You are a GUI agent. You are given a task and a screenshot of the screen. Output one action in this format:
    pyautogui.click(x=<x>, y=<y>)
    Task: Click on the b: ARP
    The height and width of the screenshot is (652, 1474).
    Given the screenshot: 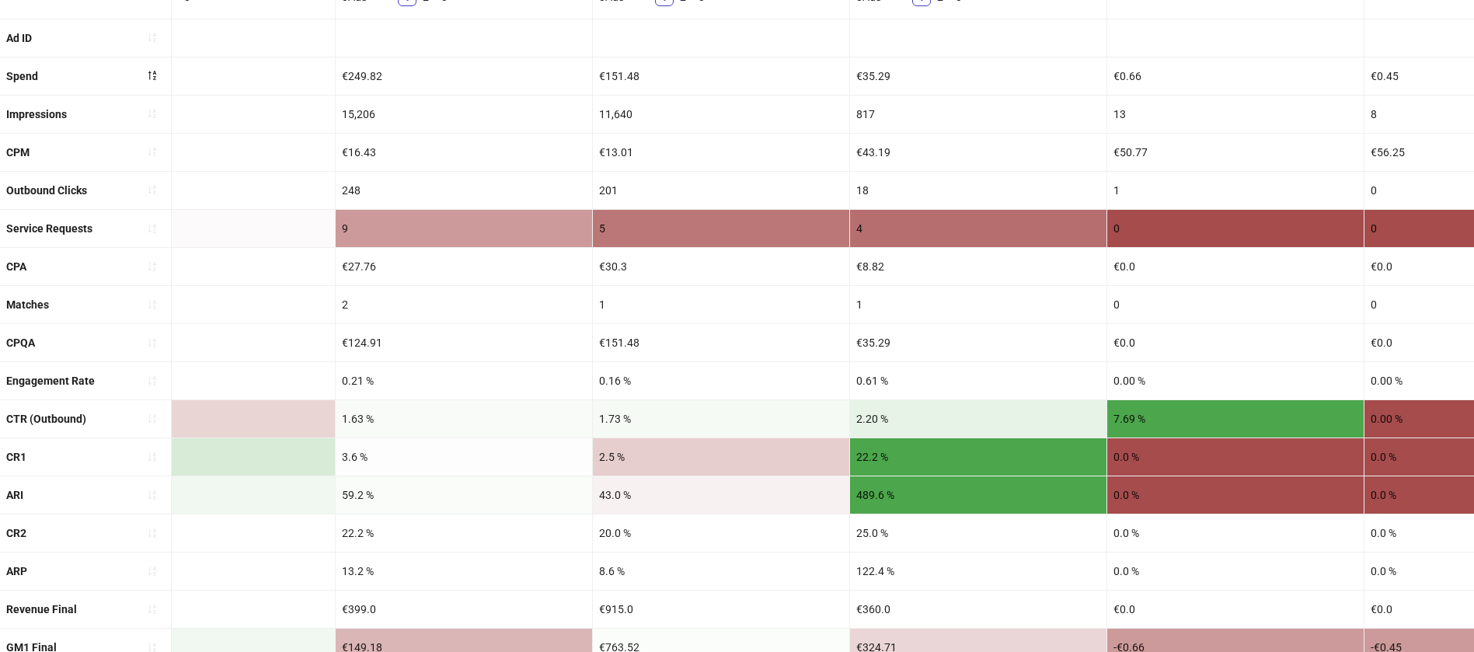 What is the action you would take?
    pyautogui.click(x=16, y=571)
    